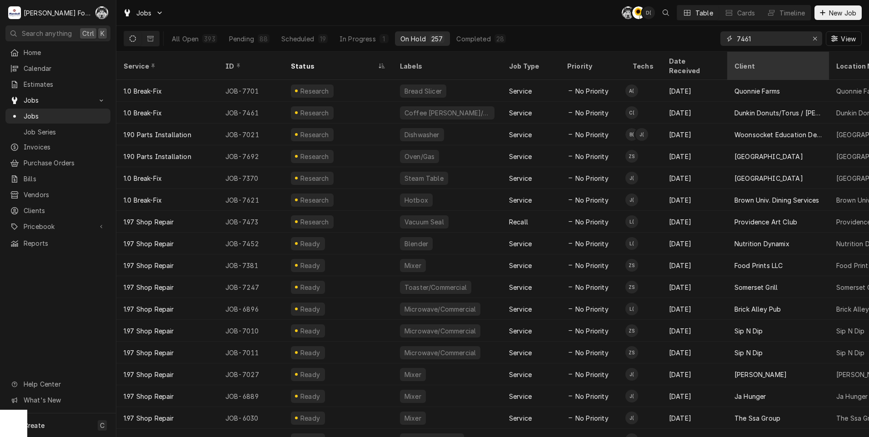  What do you see at coordinates (15, 13) in the screenshot?
I see `div: Marshall Food Equipment Service's Avatar` at bounding box center [15, 13].